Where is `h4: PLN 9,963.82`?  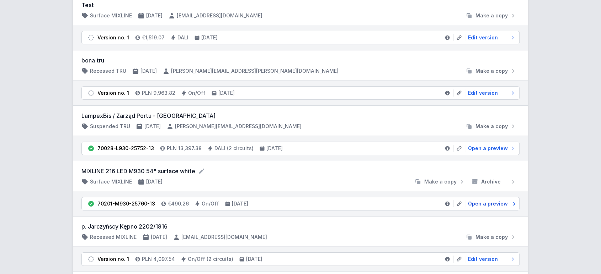 h4: PLN 9,963.82 is located at coordinates (159, 93).